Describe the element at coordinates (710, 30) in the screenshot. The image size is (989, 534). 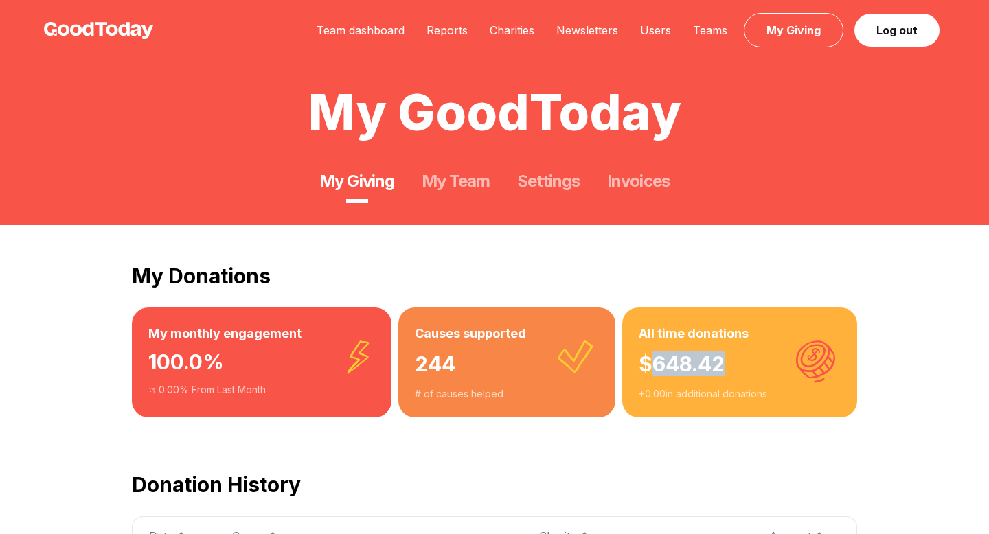
I see `a: Teams` at that location.